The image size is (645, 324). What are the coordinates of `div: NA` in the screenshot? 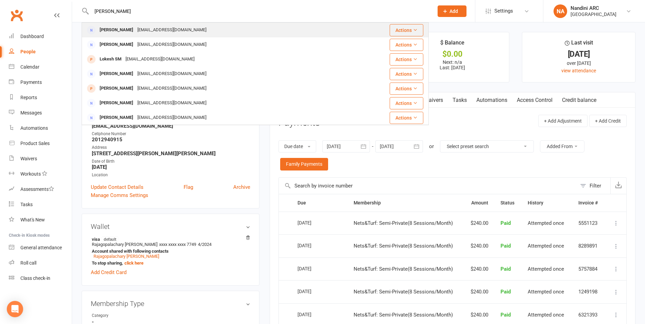 It's located at (560, 11).